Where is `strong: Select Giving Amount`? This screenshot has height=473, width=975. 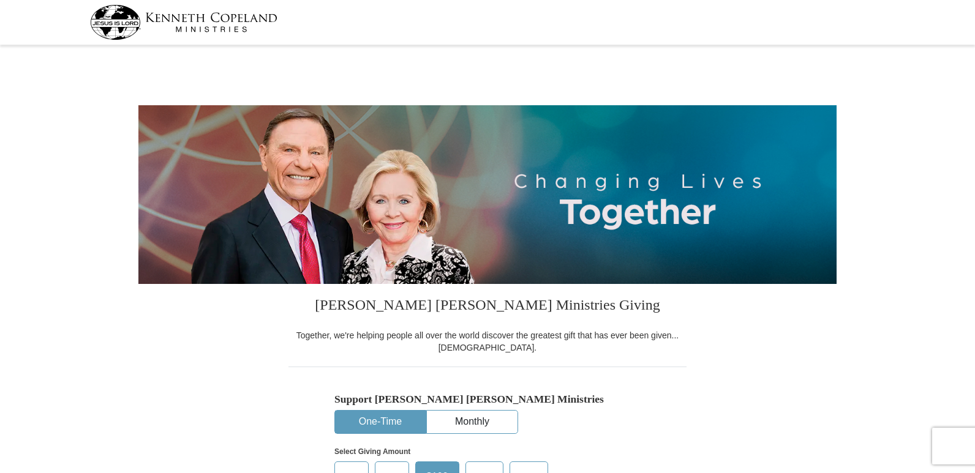
strong: Select Giving Amount is located at coordinates (372, 452).